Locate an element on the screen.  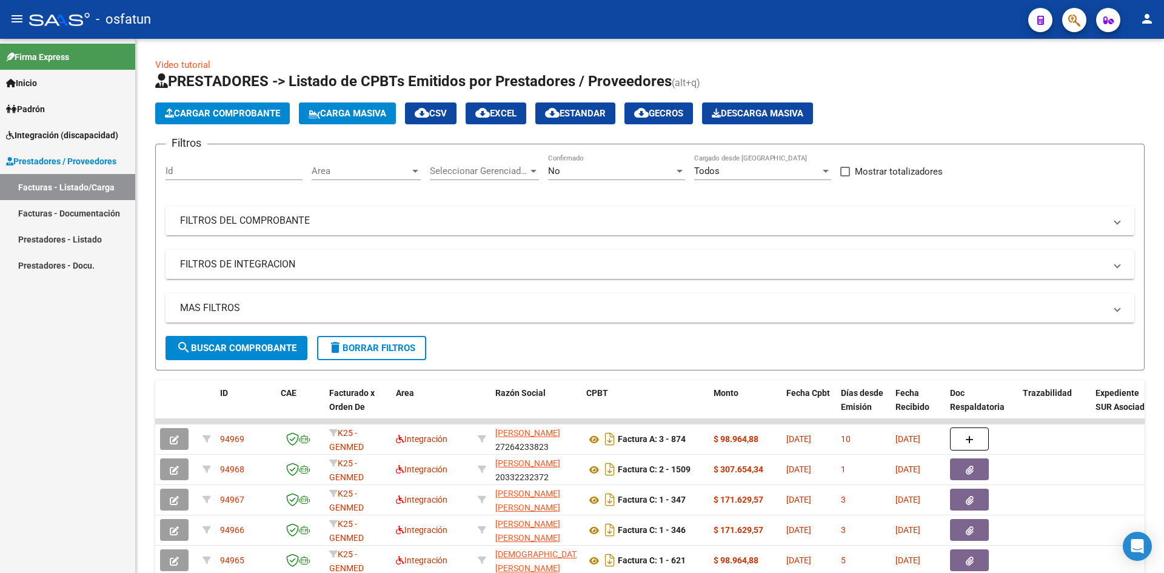
button: Descarga Masiva is located at coordinates (757, 113).